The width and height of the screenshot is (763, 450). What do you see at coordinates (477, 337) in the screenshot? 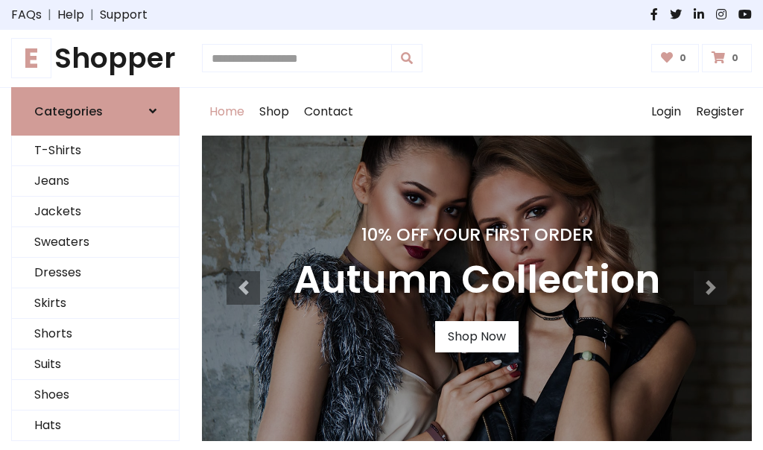
I see `a: Shop Now` at bounding box center [477, 337].